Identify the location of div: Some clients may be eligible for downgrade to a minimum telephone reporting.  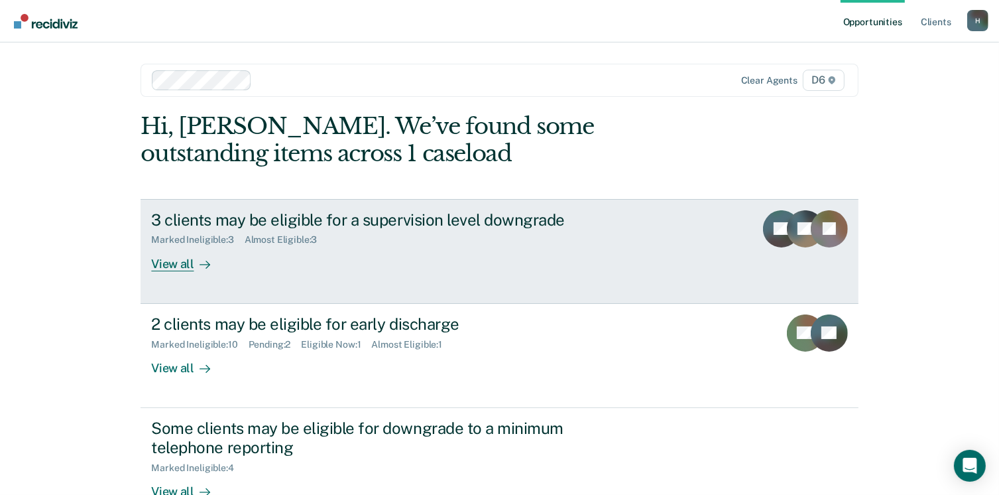
(384, 438).